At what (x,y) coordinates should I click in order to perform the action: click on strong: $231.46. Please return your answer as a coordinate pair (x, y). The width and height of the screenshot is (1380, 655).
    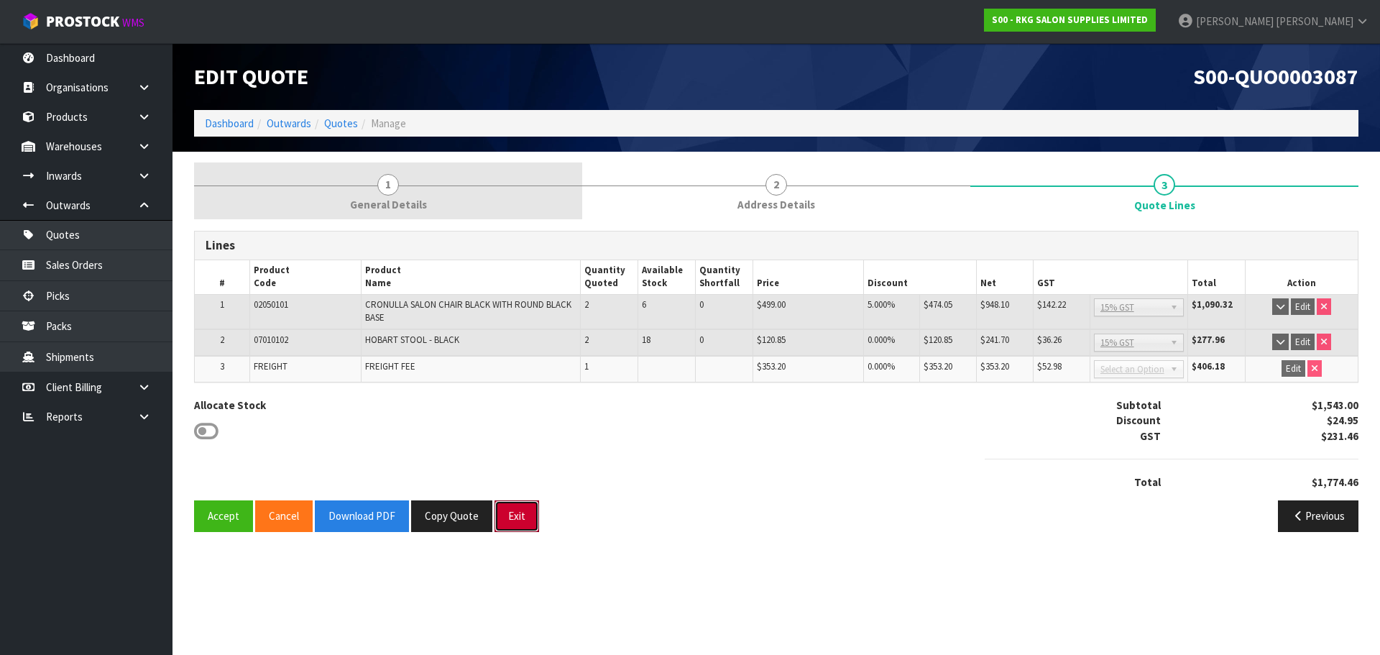
    Looking at the image, I should click on (1340, 436).